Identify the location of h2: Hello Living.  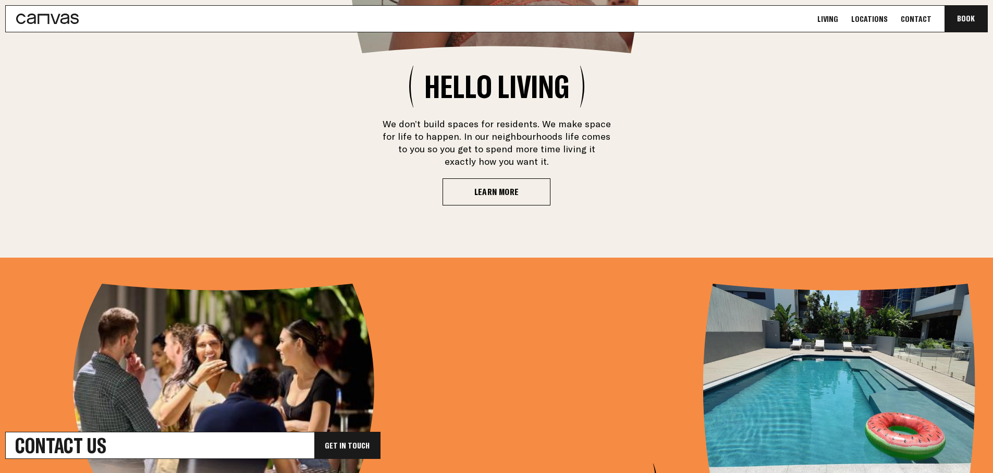
(497, 86).